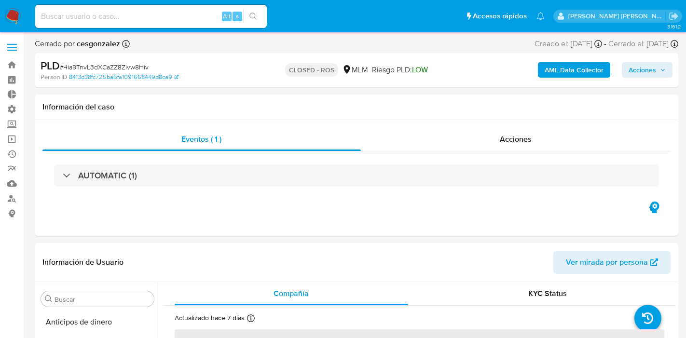  Describe the element at coordinates (357, 176) in the screenshot. I see `div: AUTOMATIC (1)` at that location.